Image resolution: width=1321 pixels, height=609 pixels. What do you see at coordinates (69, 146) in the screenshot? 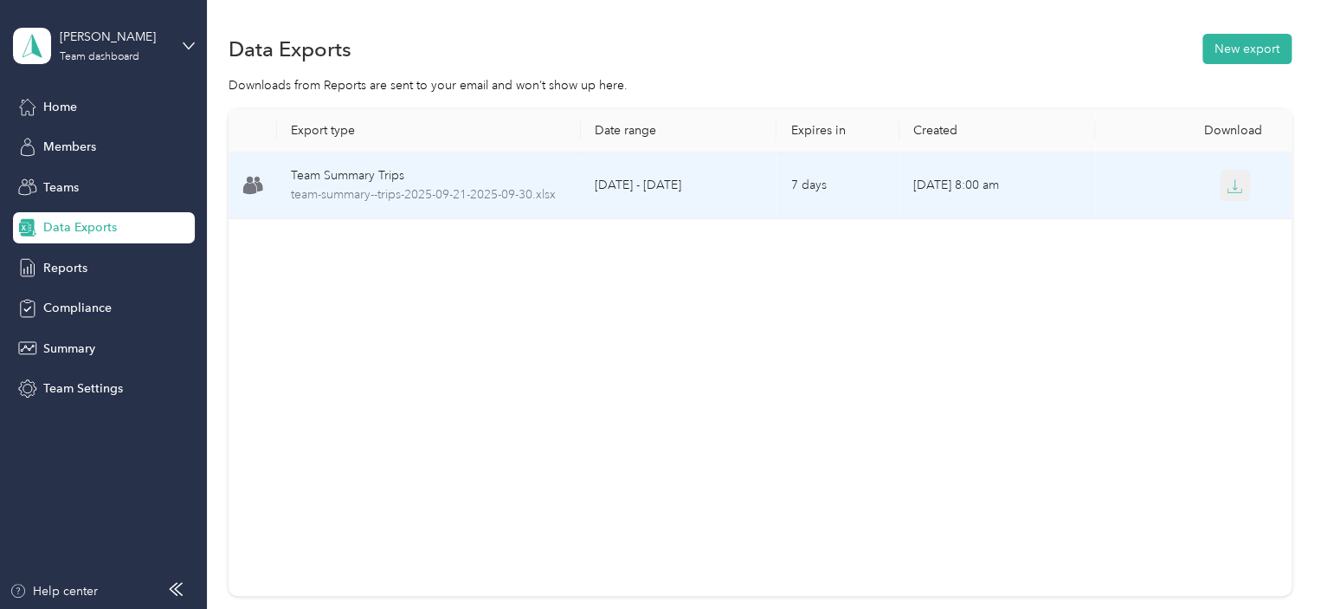
I see `span: Members` at bounding box center [69, 146].